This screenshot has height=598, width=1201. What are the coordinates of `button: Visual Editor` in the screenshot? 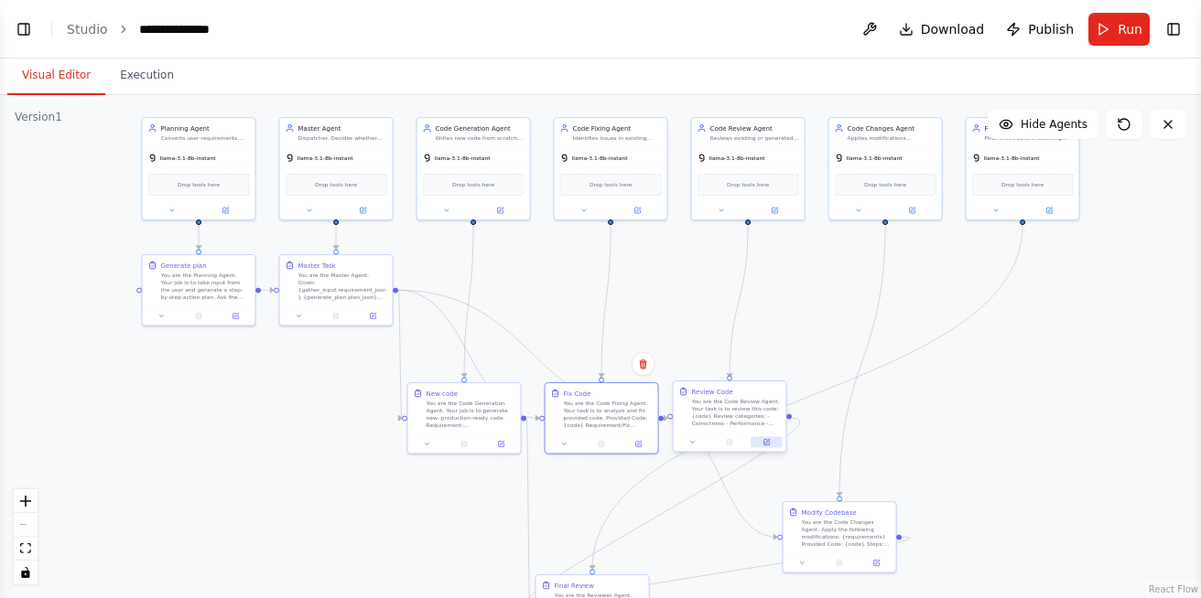 It's located at (56, 76).